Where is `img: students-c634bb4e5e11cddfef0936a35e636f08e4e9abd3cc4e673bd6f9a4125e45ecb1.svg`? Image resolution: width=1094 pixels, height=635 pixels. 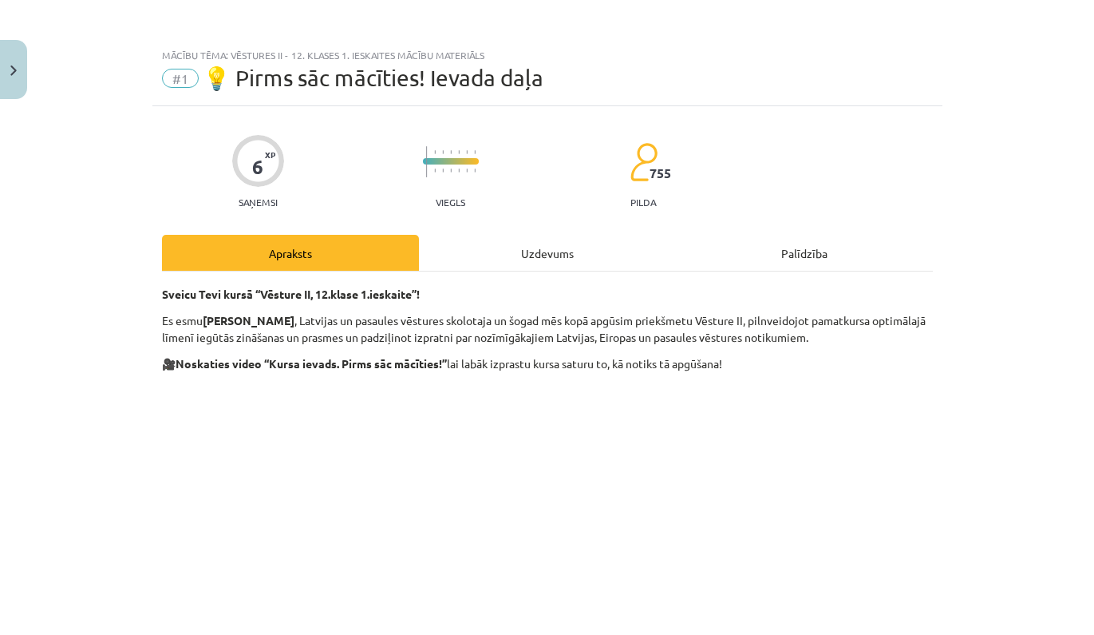
img: students-c634bb4e5e11cddfef0936a35e636f08e4e9abd3cc4e673bd6f9a4125e45ecb1.svg is located at coordinates (643, 162).